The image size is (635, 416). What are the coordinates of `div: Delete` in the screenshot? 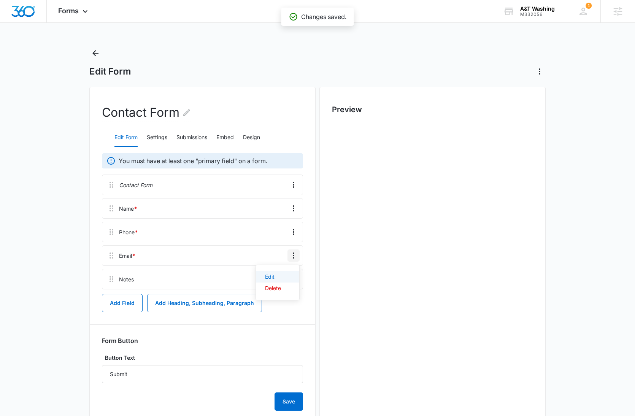 It's located at (273, 288).